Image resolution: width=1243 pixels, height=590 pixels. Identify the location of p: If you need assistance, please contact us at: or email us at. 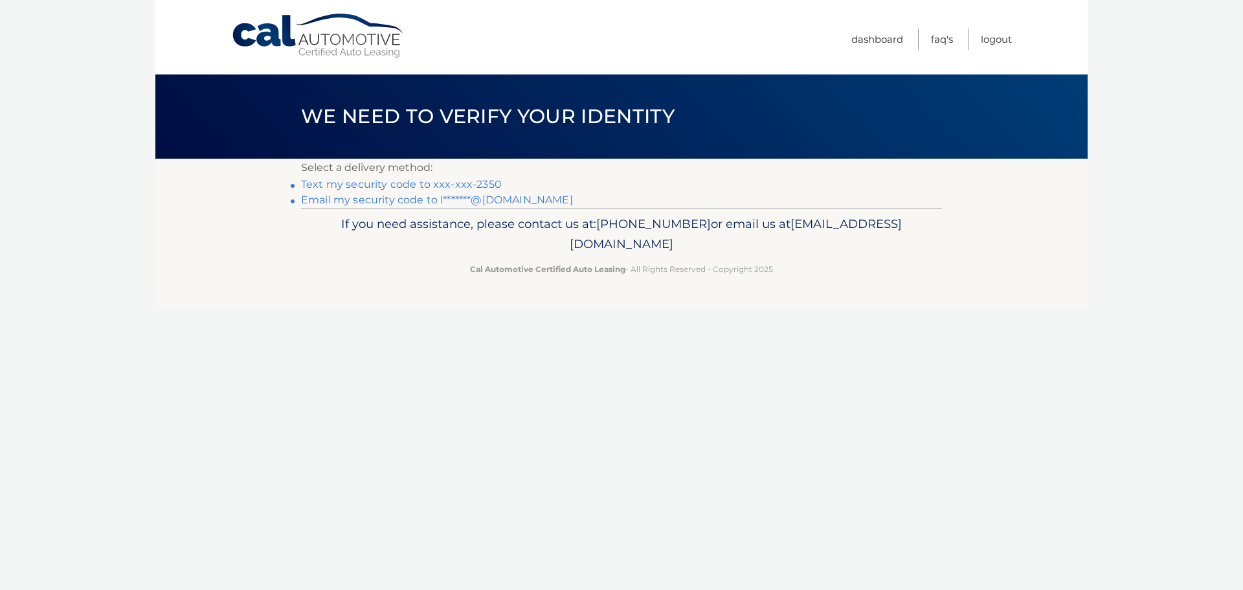
(622, 234).